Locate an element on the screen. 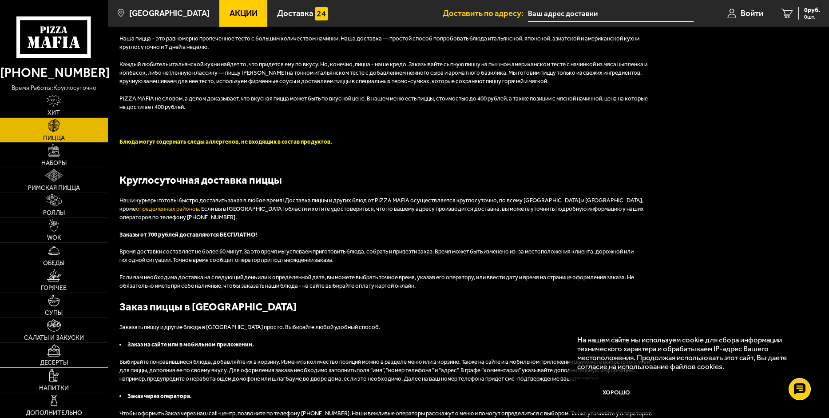 The image size is (829, 418). p: Выбирайте понравившиеся блюда, добавляйте их в корзину. Изменить количество позиций можно в разде... is located at coordinates (386, 370).